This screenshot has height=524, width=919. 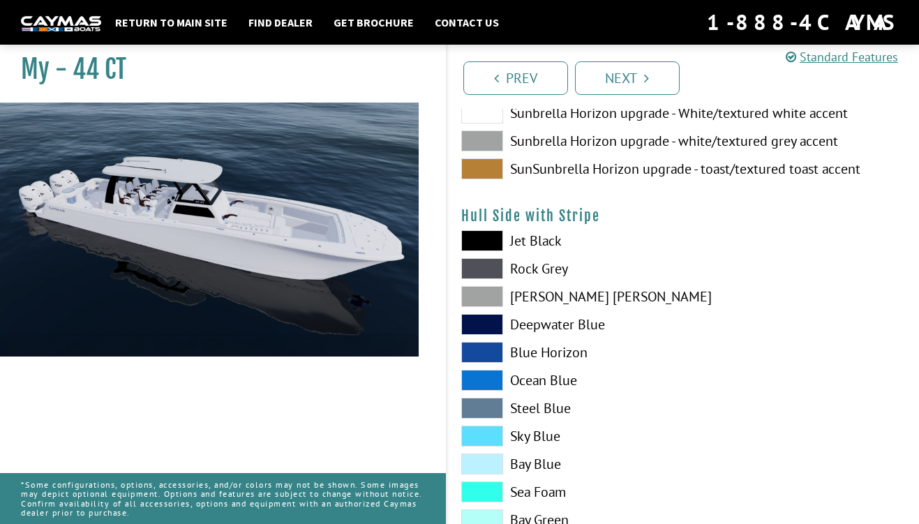 What do you see at coordinates (467, 22) in the screenshot?
I see `a: Contact Us` at bounding box center [467, 22].